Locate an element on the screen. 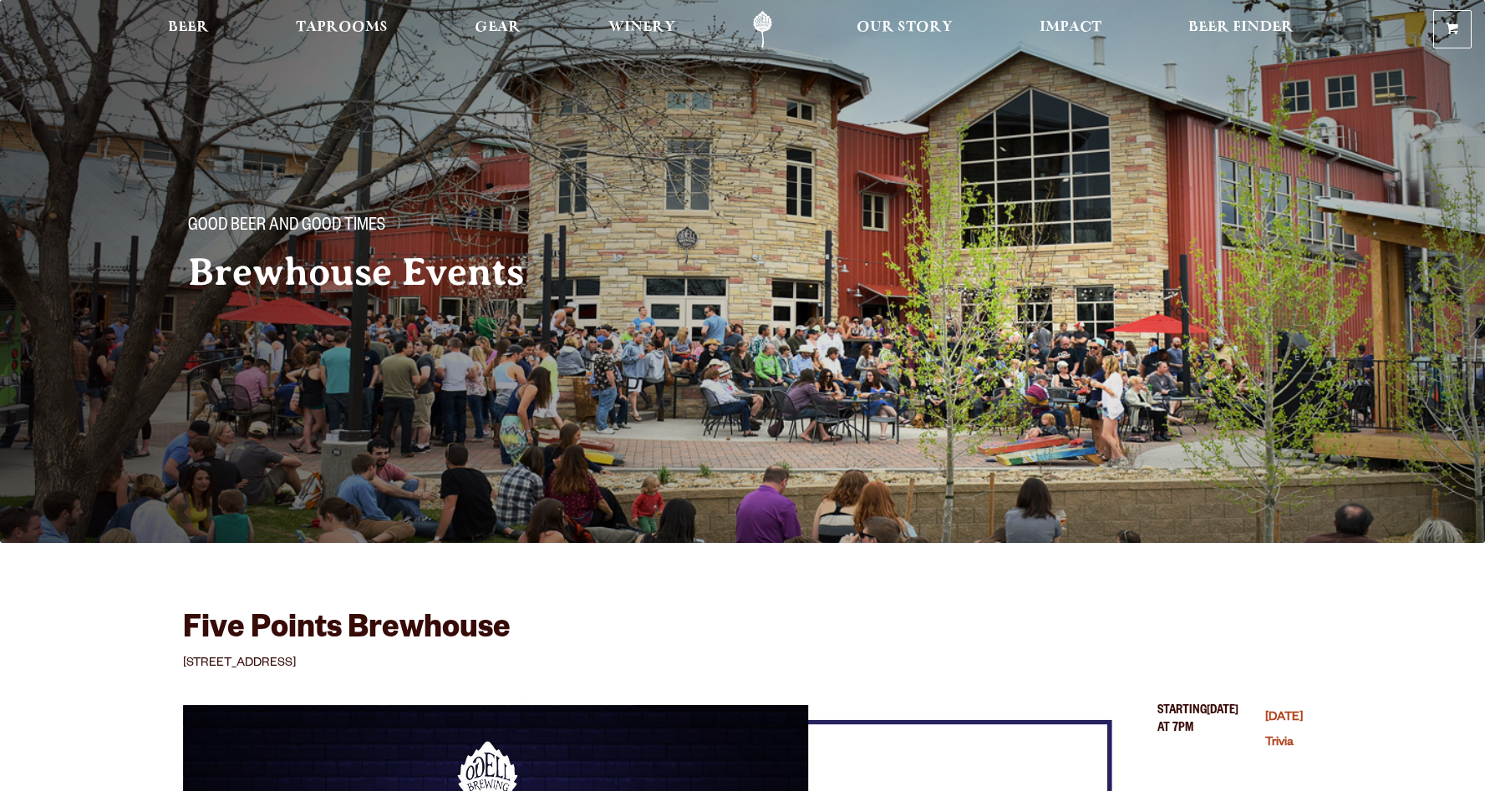  a: Gear is located at coordinates (497, 29).